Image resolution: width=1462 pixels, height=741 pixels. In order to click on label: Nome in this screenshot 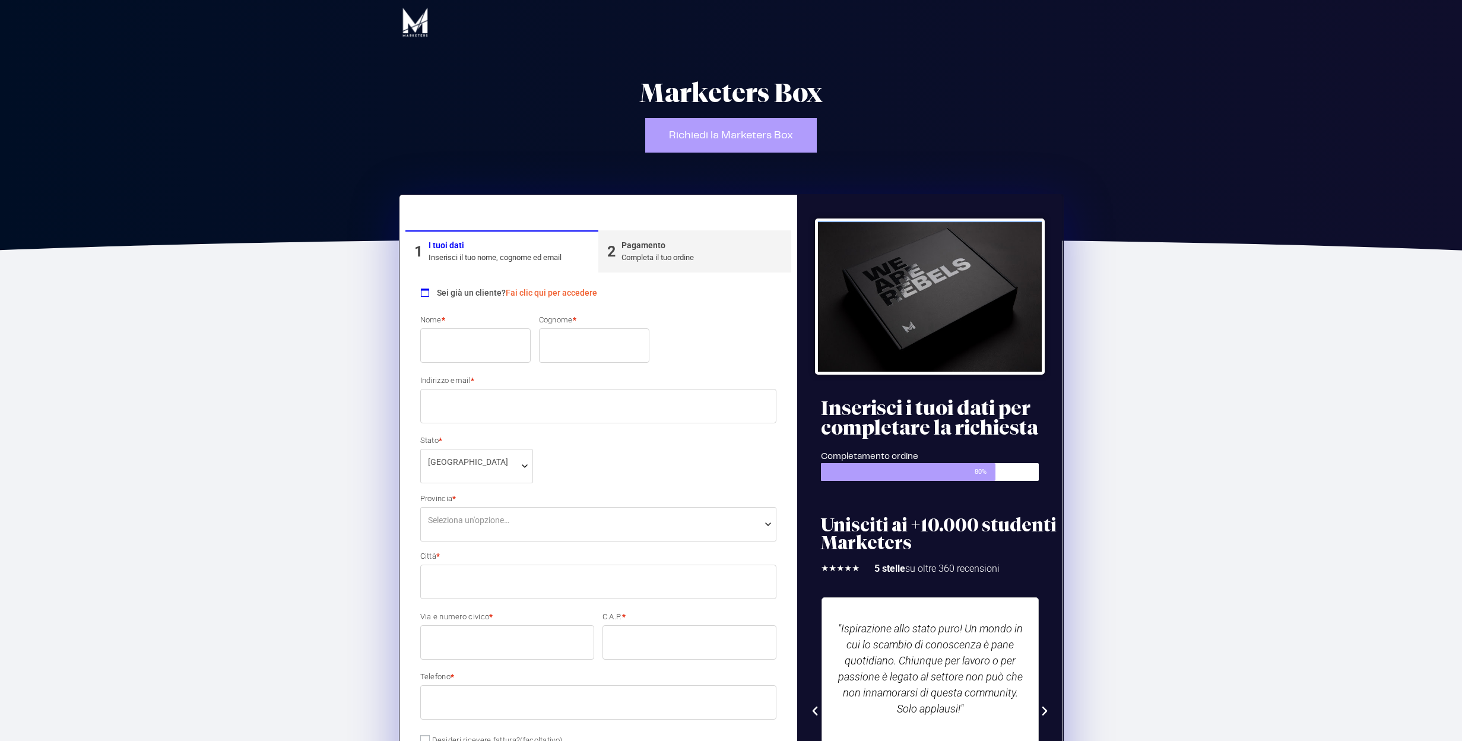, I will do `click(475, 319)`.